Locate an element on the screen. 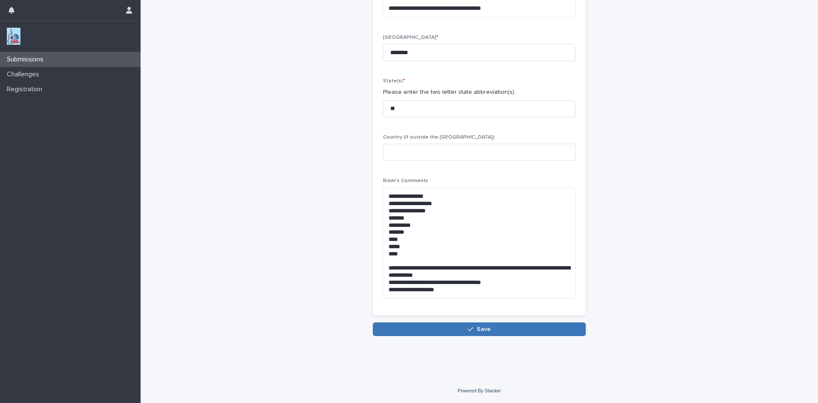 This screenshot has height=403, width=818. p: Registration is located at coordinates (26, 89).